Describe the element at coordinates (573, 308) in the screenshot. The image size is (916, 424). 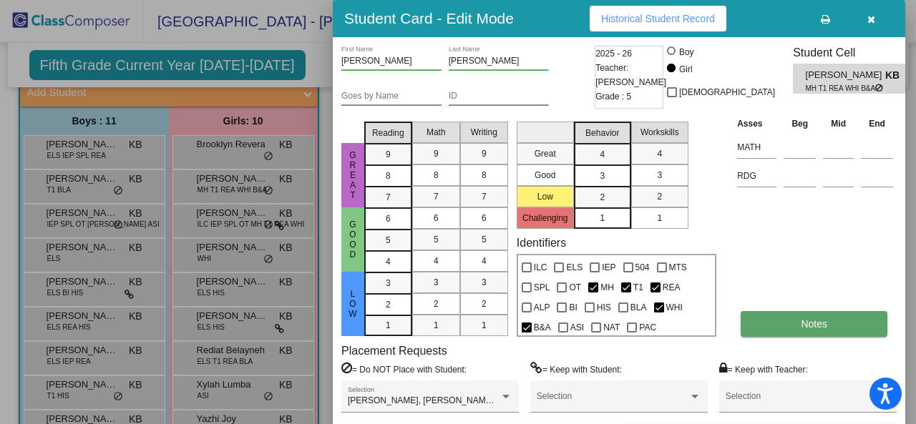
I see `span: BI` at that location.